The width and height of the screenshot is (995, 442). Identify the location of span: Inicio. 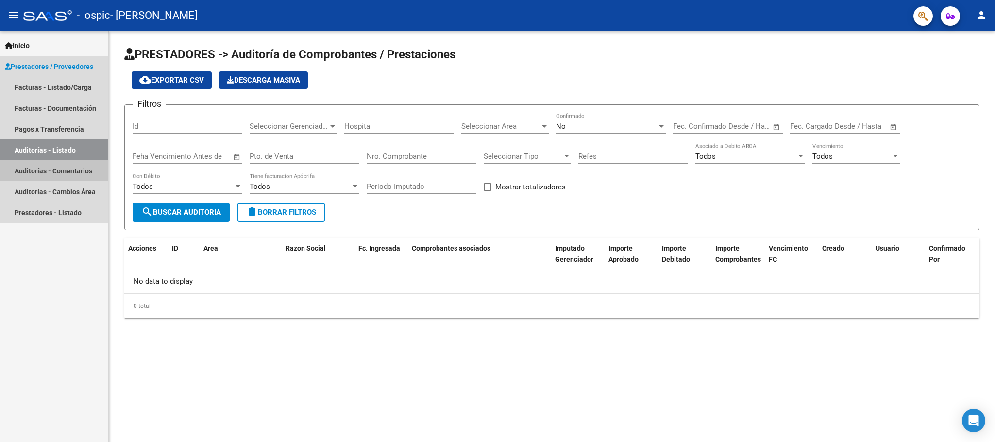
(17, 46).